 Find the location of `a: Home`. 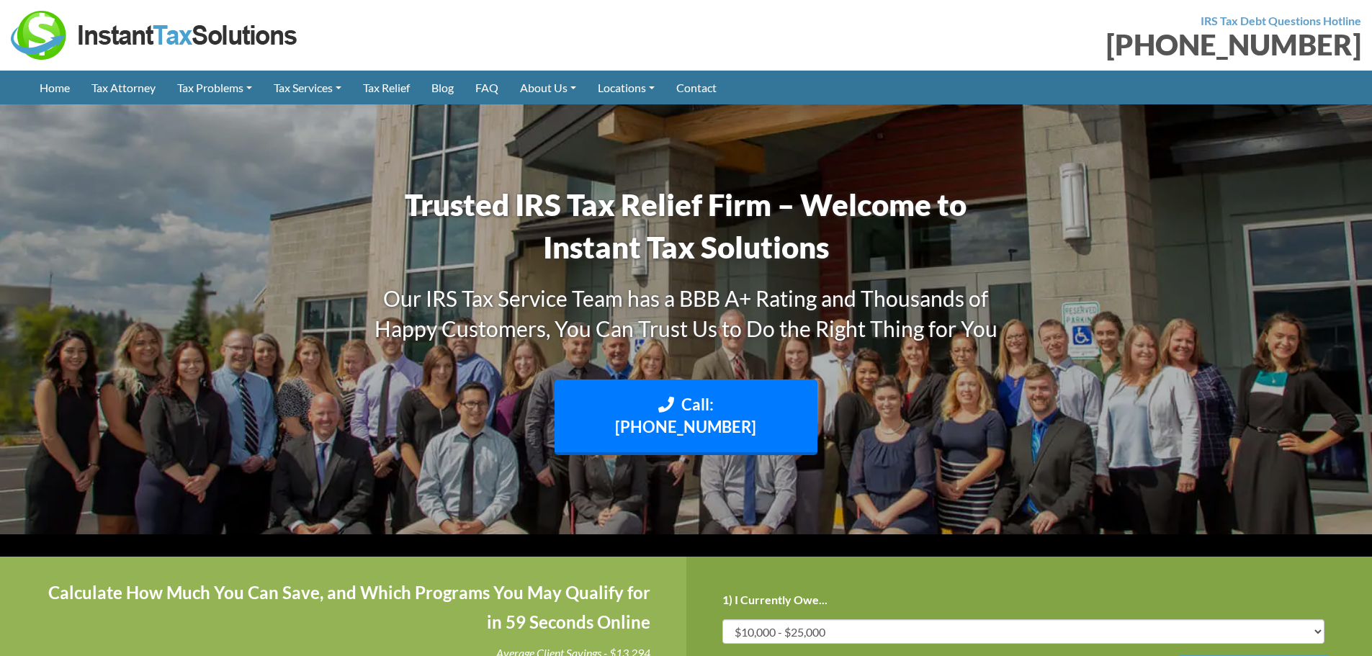

a: Home is located at coordinates (55, 87).